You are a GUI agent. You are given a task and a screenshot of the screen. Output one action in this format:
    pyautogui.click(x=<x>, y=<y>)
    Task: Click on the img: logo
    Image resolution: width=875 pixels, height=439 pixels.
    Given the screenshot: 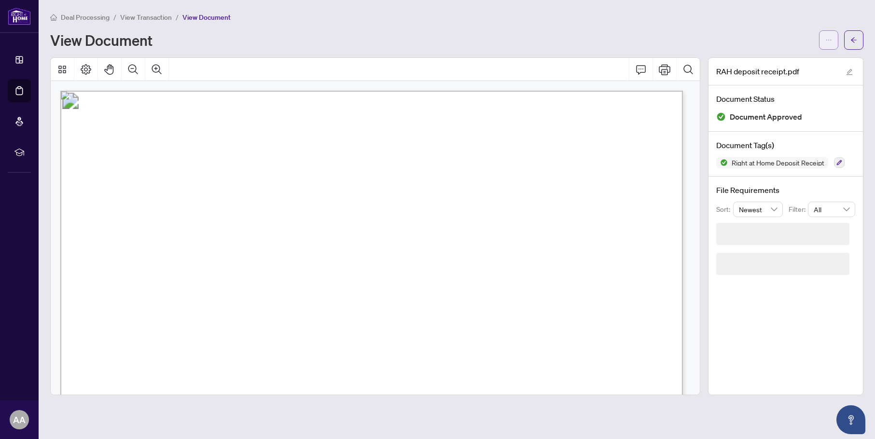 What is the action you would take?
    pyautogui.click(x=19, y=16)
    